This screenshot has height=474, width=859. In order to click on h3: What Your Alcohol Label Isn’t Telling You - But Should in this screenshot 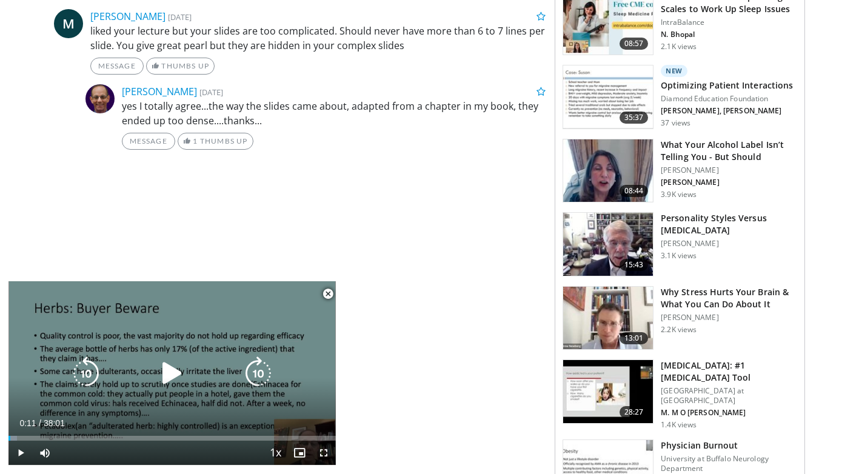, I will do `click(729, 151)`.